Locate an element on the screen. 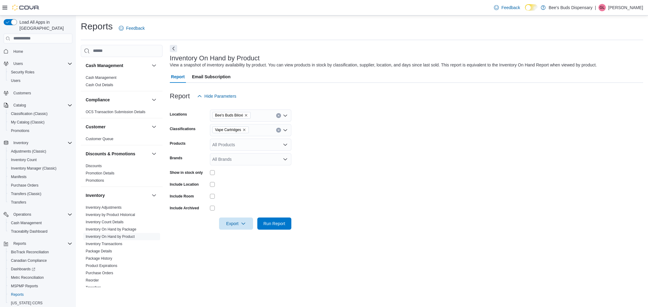  a: Transfers is located at coordinates (93, 288).